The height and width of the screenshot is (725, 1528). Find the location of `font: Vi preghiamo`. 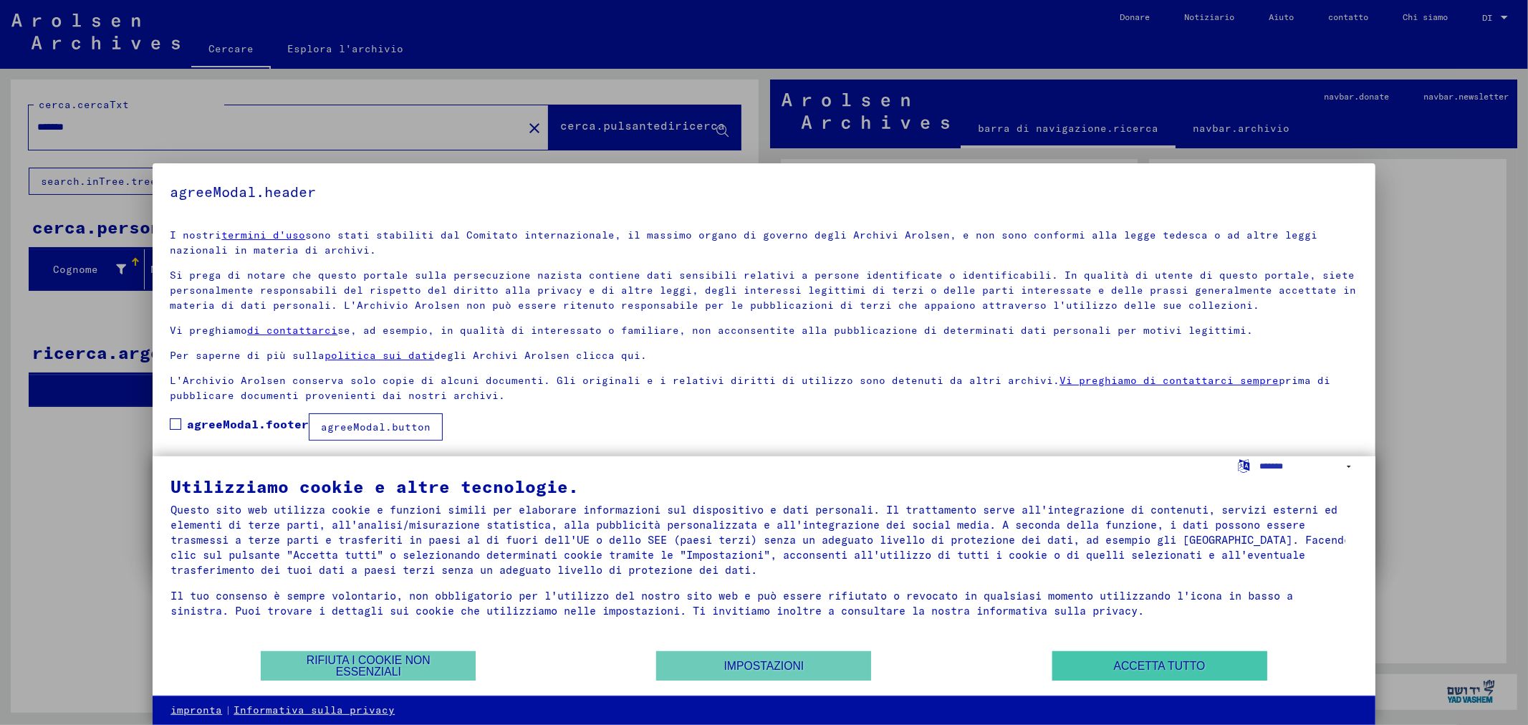

font: Vi preghiamo is located at coordinates (209, 330).